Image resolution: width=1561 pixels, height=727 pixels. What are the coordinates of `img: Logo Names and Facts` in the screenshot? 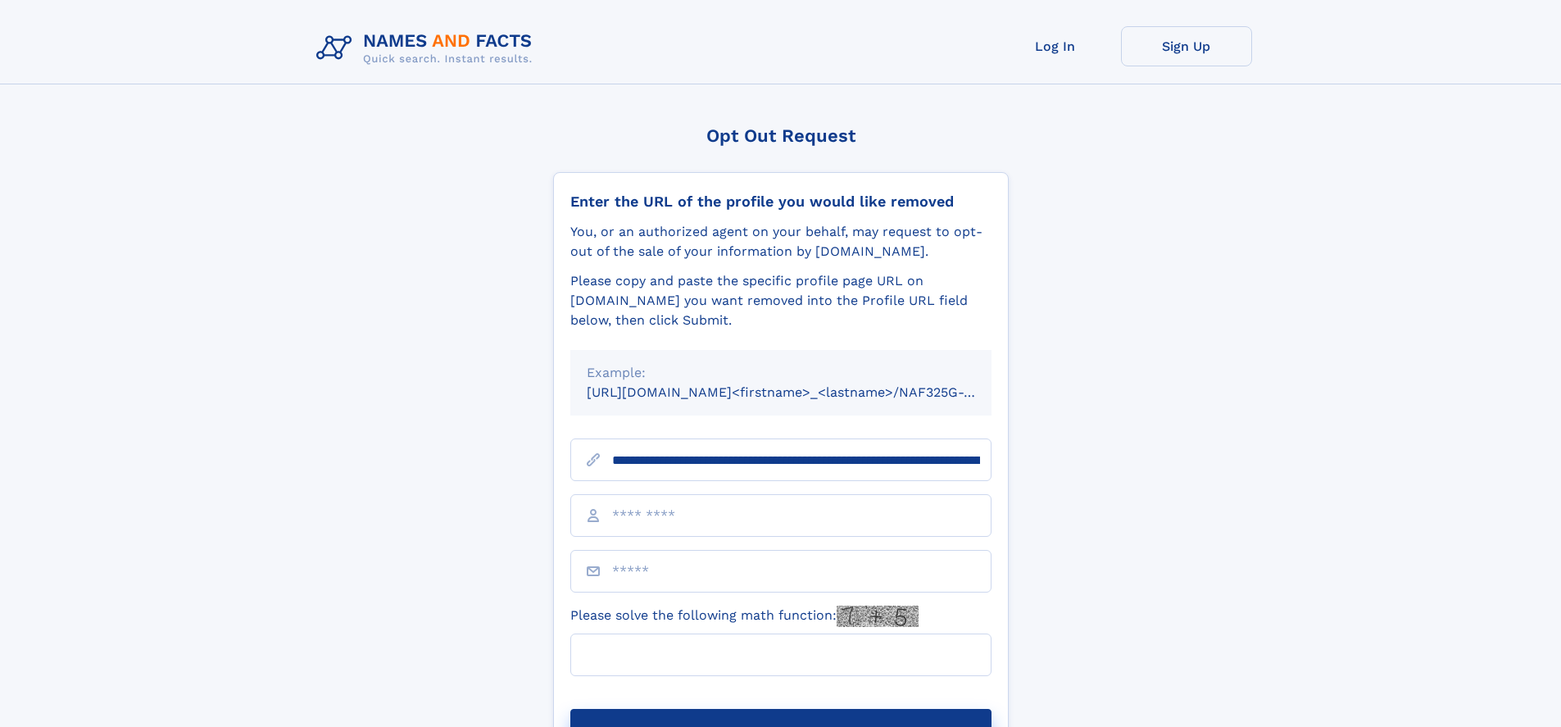 It's located at (428, 48).